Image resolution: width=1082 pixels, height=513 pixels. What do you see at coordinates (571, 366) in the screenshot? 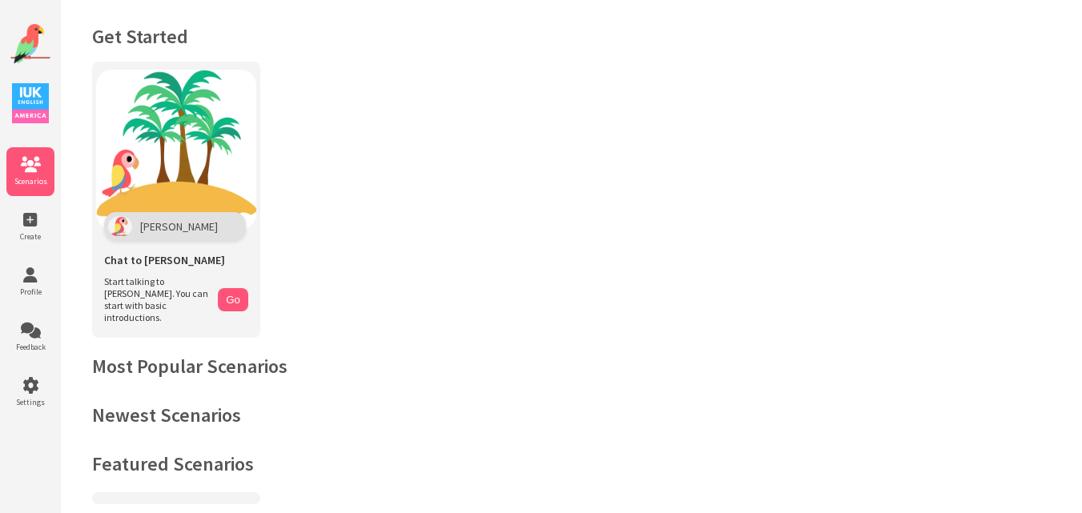
I see `h2: Most Popular Scenarios` at bounding box center [571, 366].